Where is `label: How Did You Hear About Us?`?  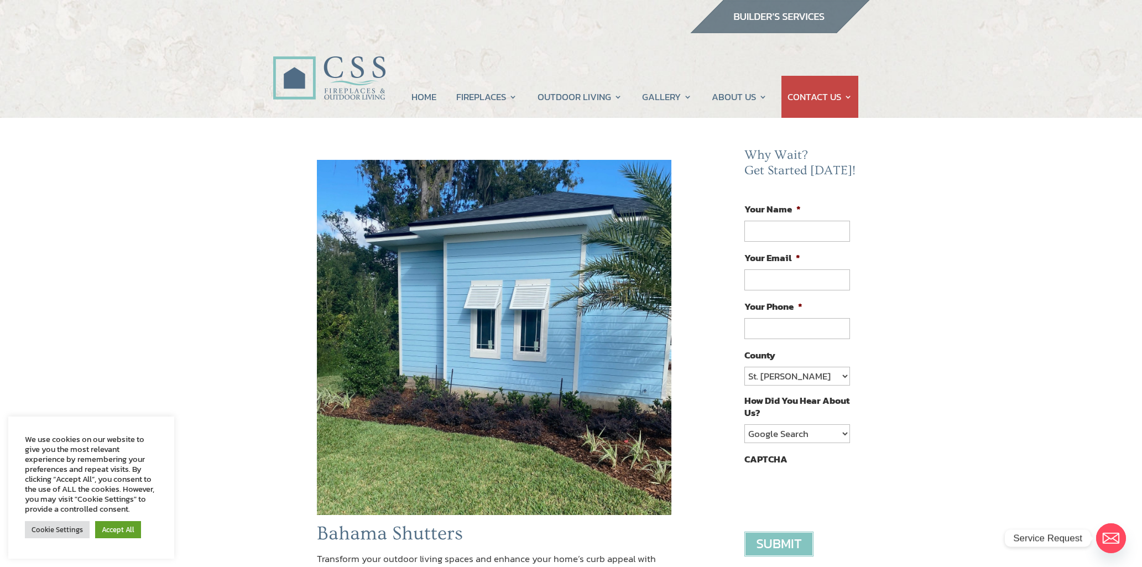 label: How Did You Hear About Us? is located at coordinates (797, 407).